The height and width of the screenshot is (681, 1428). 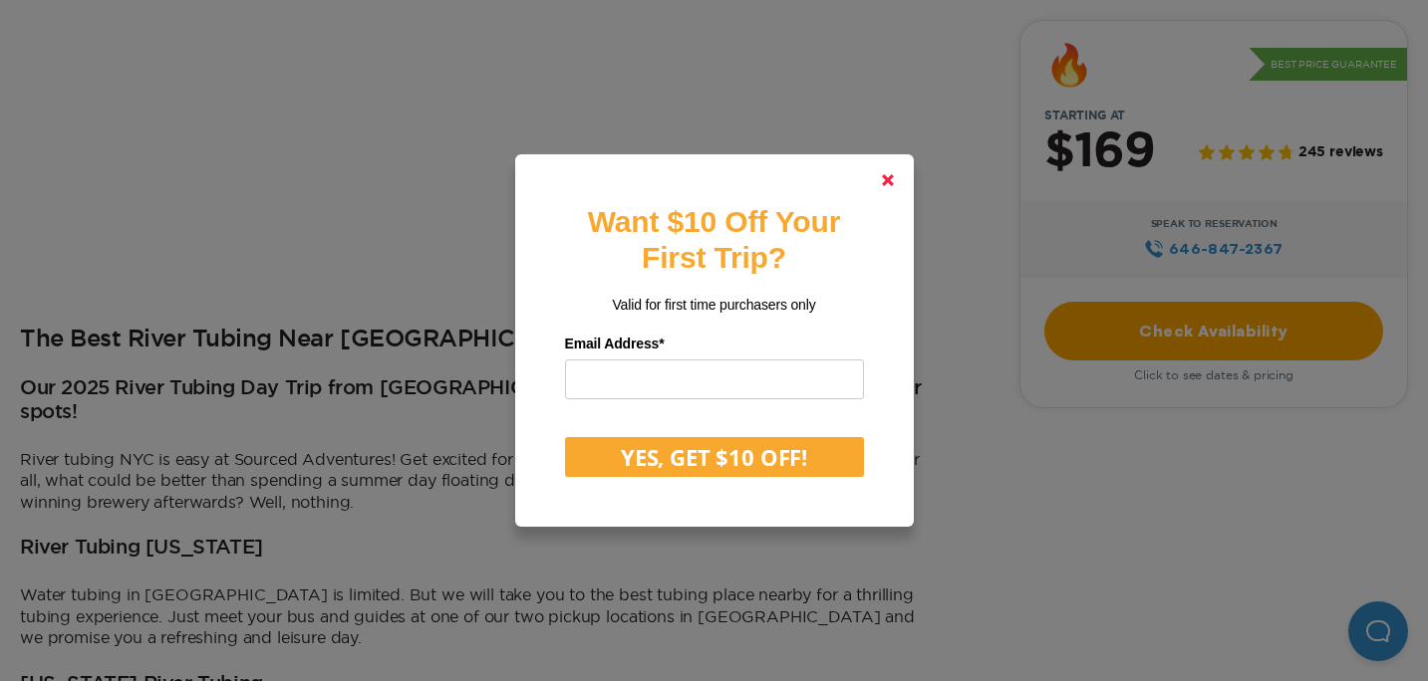 What do you see at coordinates (888, 180) in the screenshot?
I see `a: Close` at bounding box center [888, 180].